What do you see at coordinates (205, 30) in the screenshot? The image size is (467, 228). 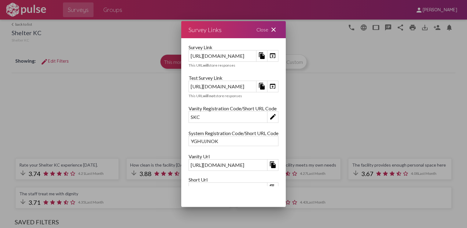 I see `div: Survey Links` at bounding box center [205, 30].